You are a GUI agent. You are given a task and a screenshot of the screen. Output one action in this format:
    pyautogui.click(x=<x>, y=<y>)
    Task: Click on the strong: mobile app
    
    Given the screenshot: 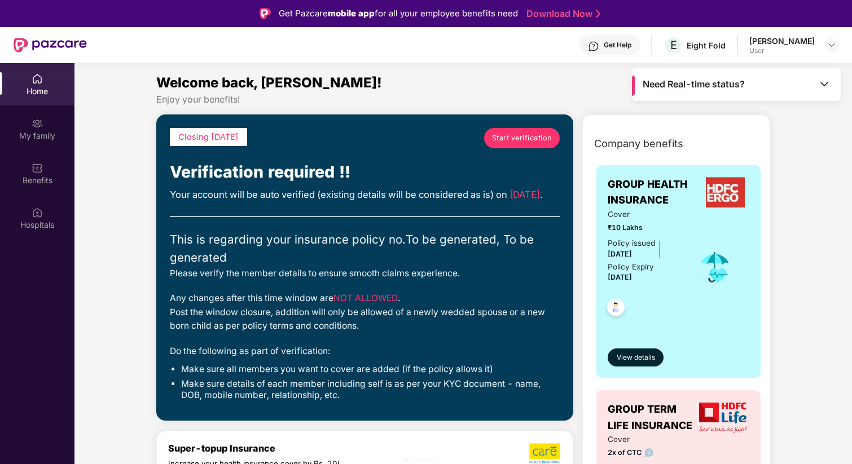 What is the action you would take?
    pyautogui.click(x=351, y=13)
    